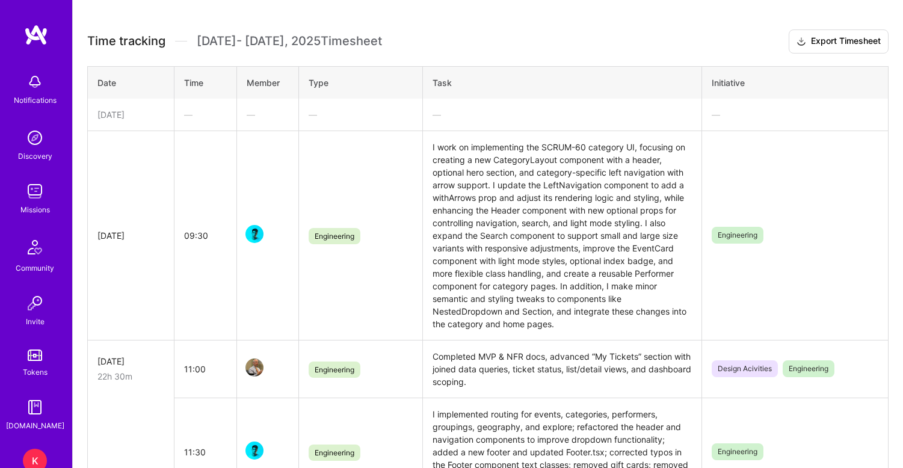 The width and height of the screenshot is (903, 468). Describe the element at coordinates (267, 82) in the screenshot. I see `th: Member` at that location.